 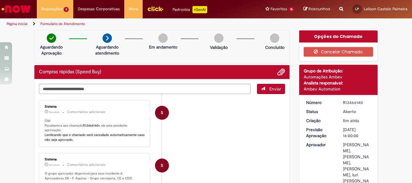 What do you see at coordinates (357, 112) in the screenshot?
I see `div: Aberto` at bounding box center [357, 112].